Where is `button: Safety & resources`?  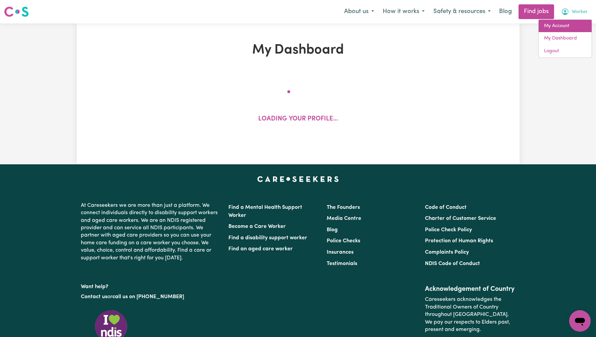
button: Safety & resources is located at coordinates (461, 12).